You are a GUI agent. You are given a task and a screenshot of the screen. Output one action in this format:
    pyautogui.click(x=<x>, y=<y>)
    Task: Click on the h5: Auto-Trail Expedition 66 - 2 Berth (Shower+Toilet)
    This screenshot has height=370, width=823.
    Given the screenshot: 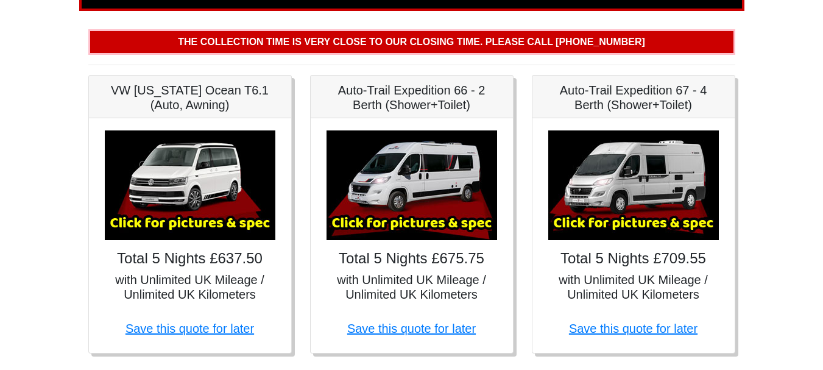 What is the action you would take?
    pyautogui.click(x=412, y=97)
    